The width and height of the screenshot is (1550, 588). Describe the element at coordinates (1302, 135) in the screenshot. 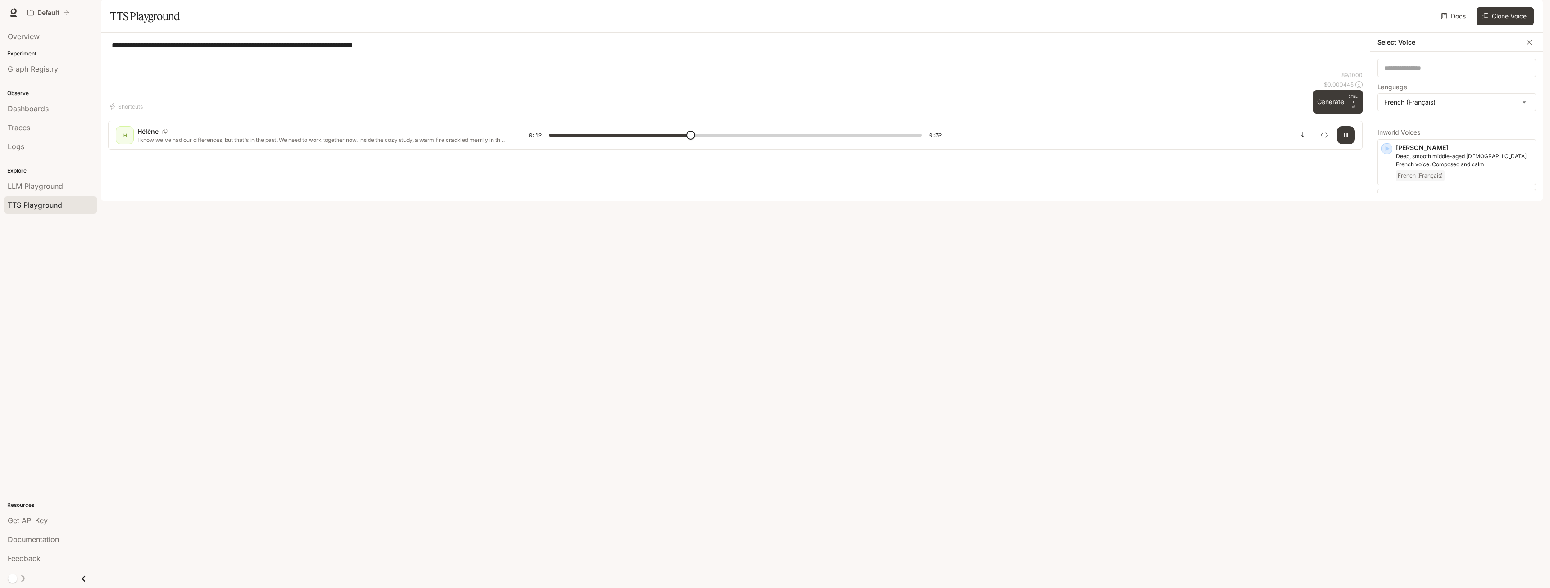

I see `button: Download audio` at that location.